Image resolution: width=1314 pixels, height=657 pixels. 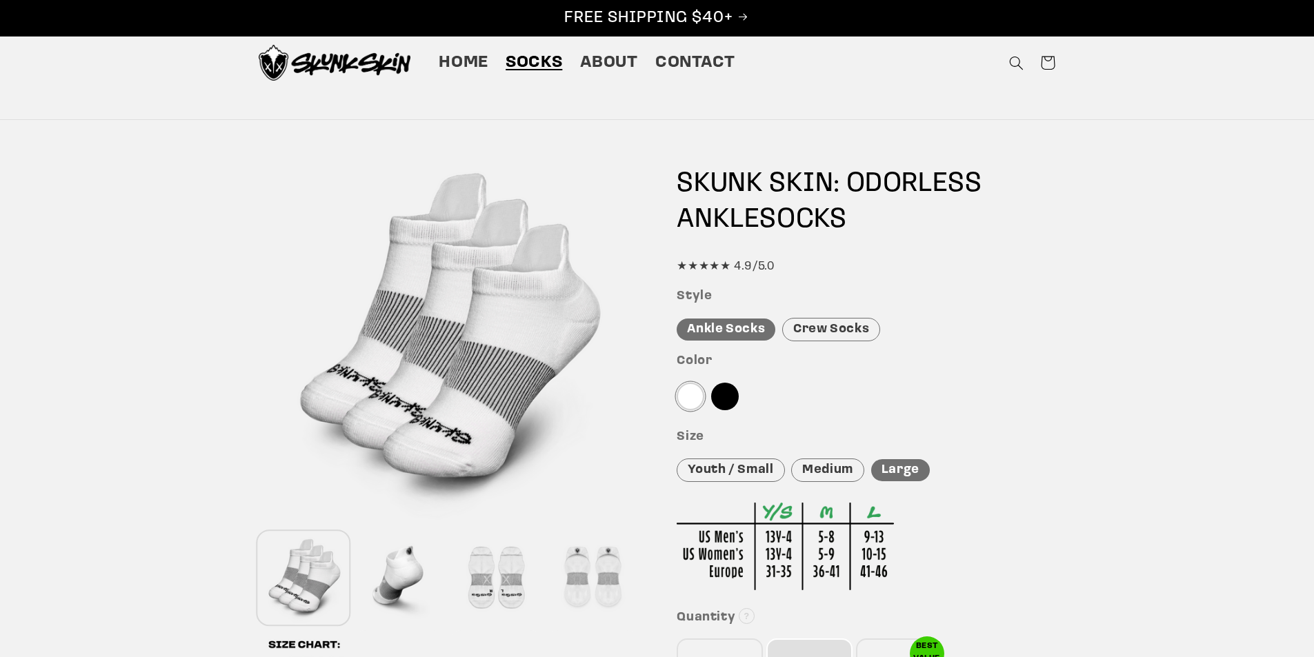 What do you see at coordinates (865, 437) in the screenshot?
I see `h3: Size` at bounding box center [865, 437].